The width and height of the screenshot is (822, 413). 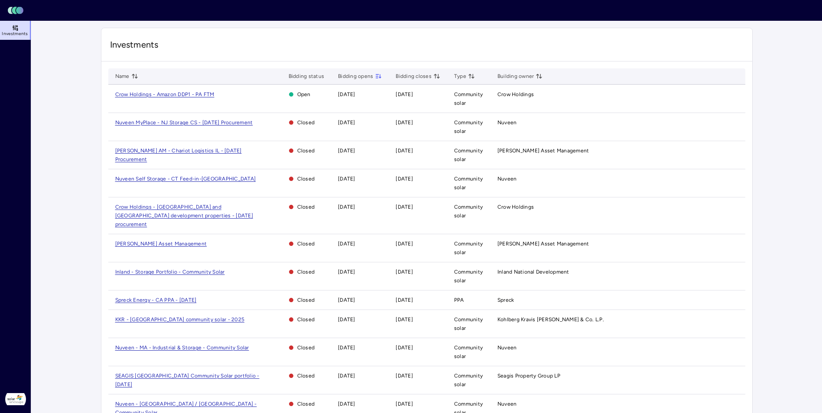 What do you see at coordinates (306, 94) in the screenshot?
I see `span: Open` at bounding box center [306, 94].